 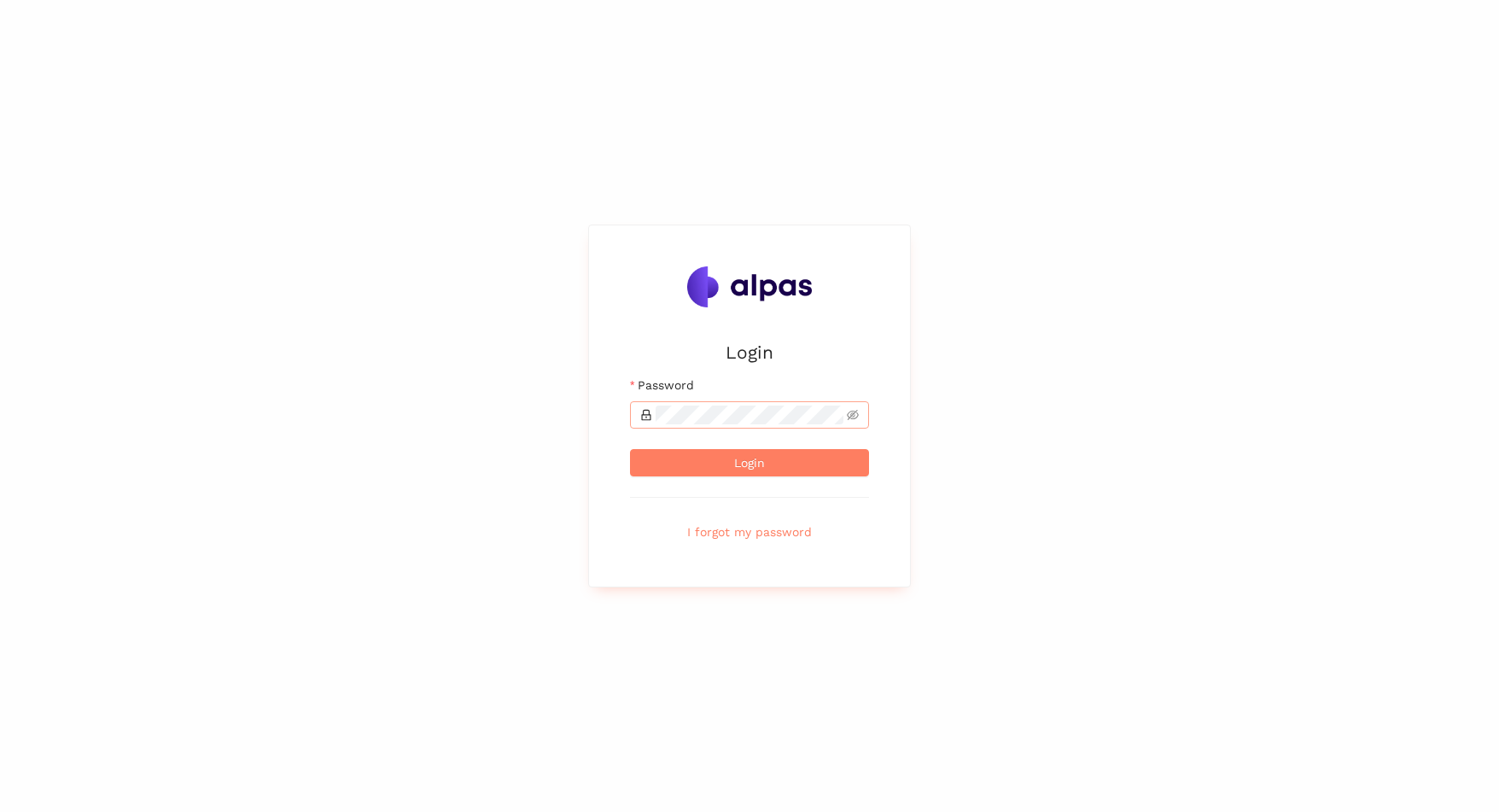 What do you see at coordinates (750, 532) in the screenshot?
I see `button: I forgot my password` at bounding box center [750, 532].